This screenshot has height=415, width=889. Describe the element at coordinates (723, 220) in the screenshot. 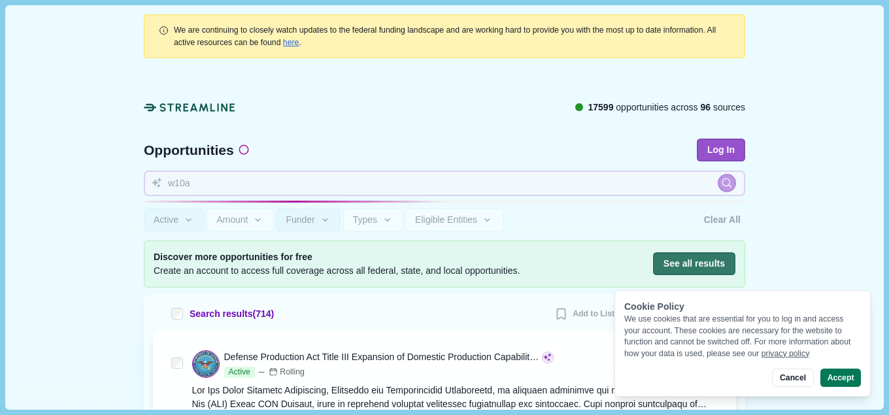

I see `button: Clear All` at that location.